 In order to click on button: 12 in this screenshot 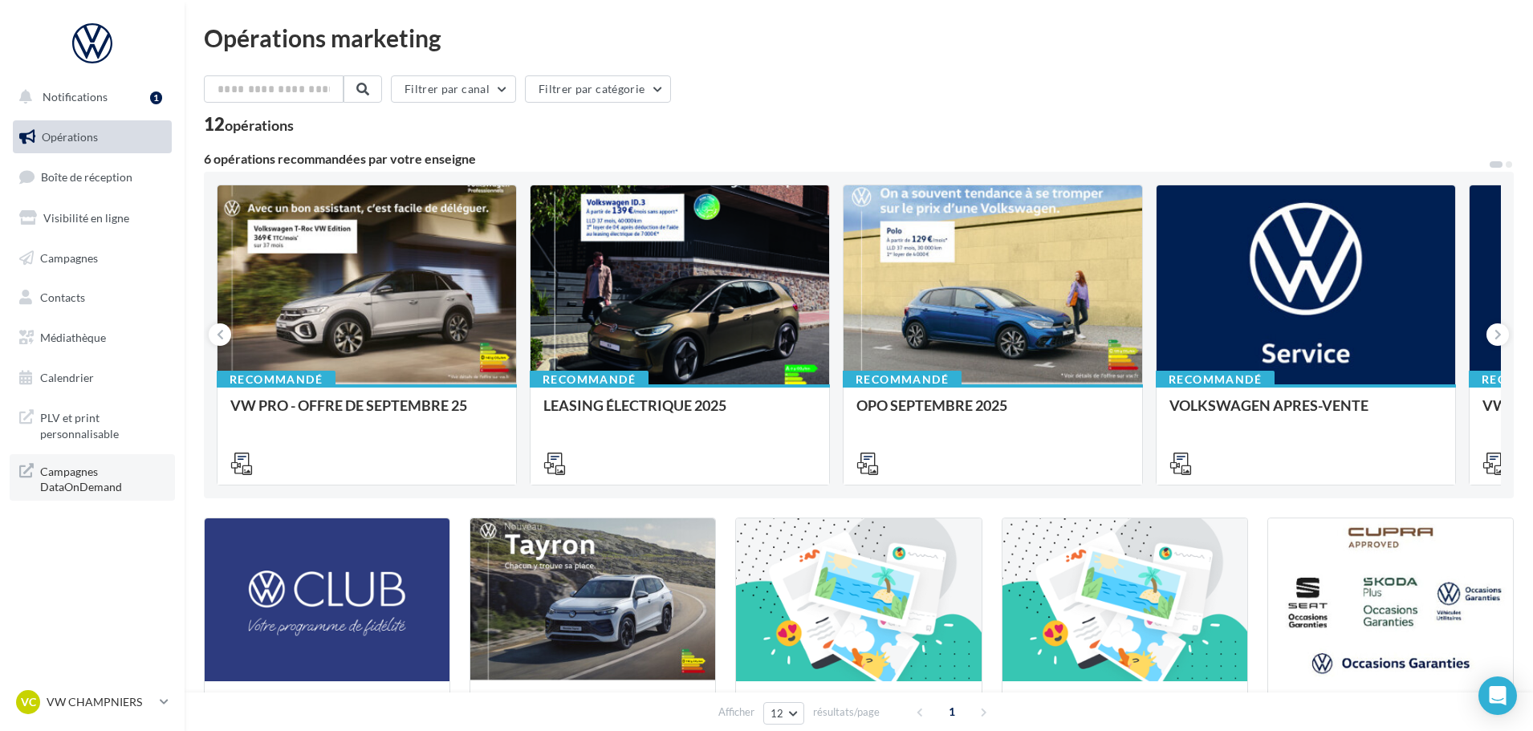, I will do `click(784, 714)`.